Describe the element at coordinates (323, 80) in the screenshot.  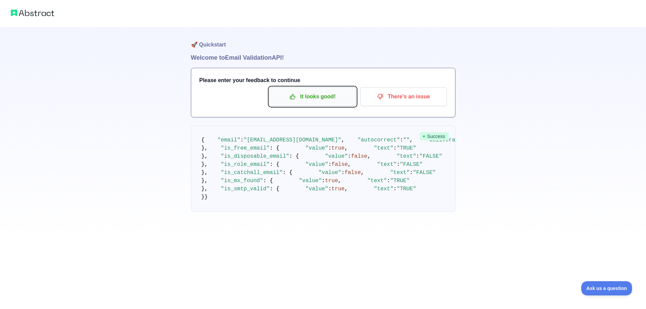
I see `h3: Please enter your feedback to continue` at that location.